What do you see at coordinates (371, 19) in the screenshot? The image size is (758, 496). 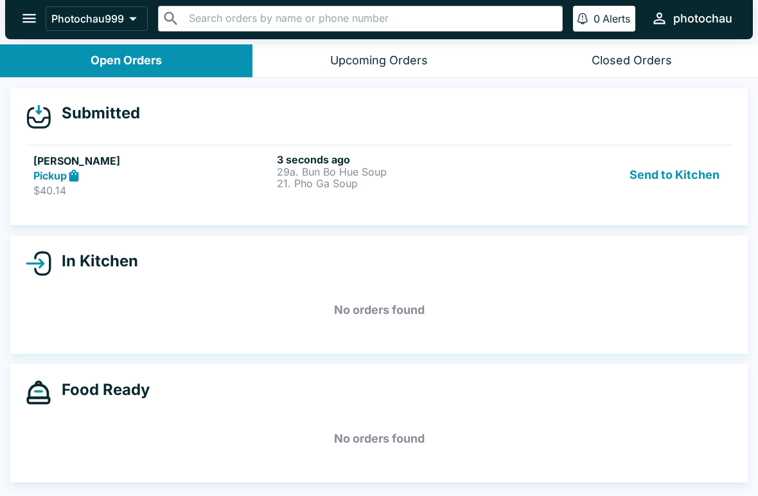 I see `input: Search orders by name or phone number` at bounding box center [371, 19].